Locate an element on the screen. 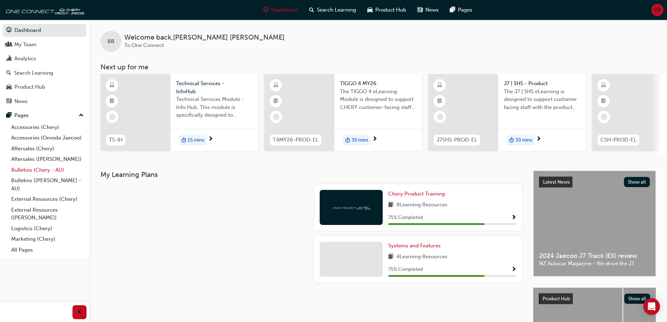 Image resolution: width=667 pixels, height=322 pixels. h3: My Learning Plans is located at coordinates (311, 174).